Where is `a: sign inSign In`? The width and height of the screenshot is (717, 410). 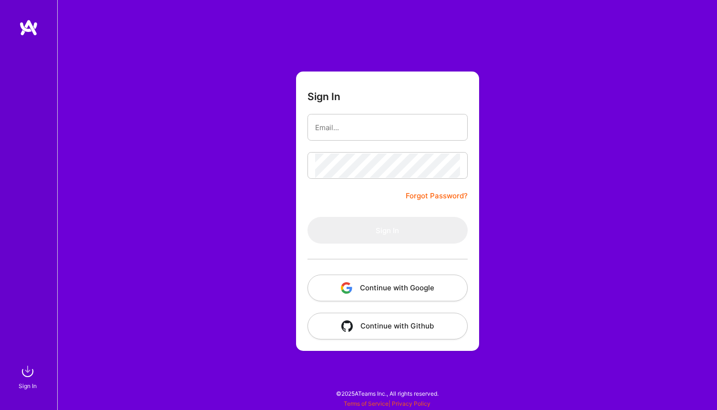 a: sign inSign In is located at coordinates (29, 376).